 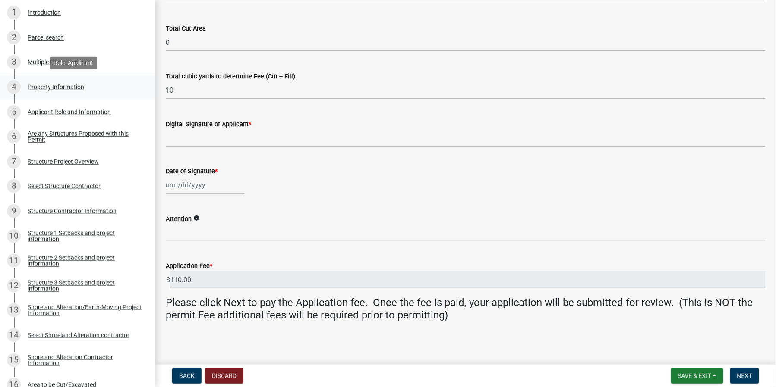 I want to click on div: Structure Project Overview, so click(x=63, y=162).